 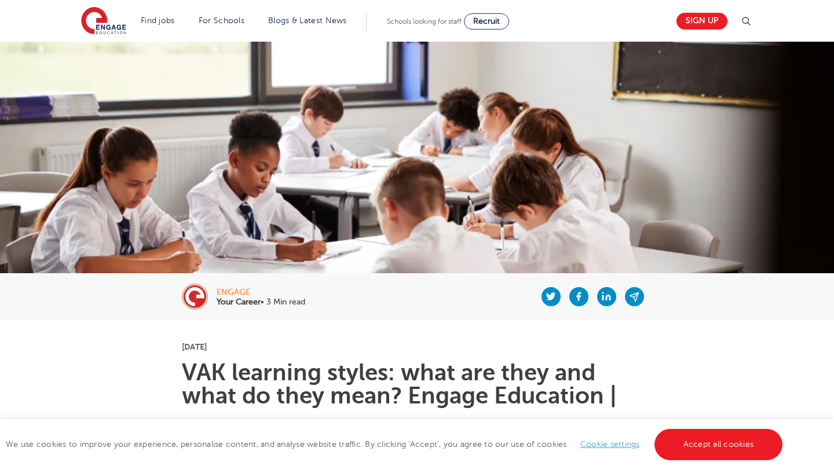 I want to click on h1: VAK learning styles: what are they and what do they mean? Engage Education |, so click(x=417, y=385).